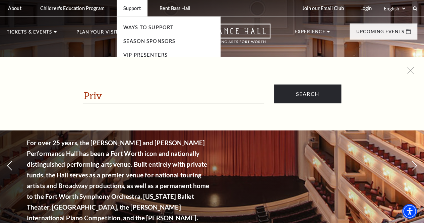 The image size is (424, 223). Describe the element at coordinates (394, 8) in the screenshot. I see `select: Select:` at that location.